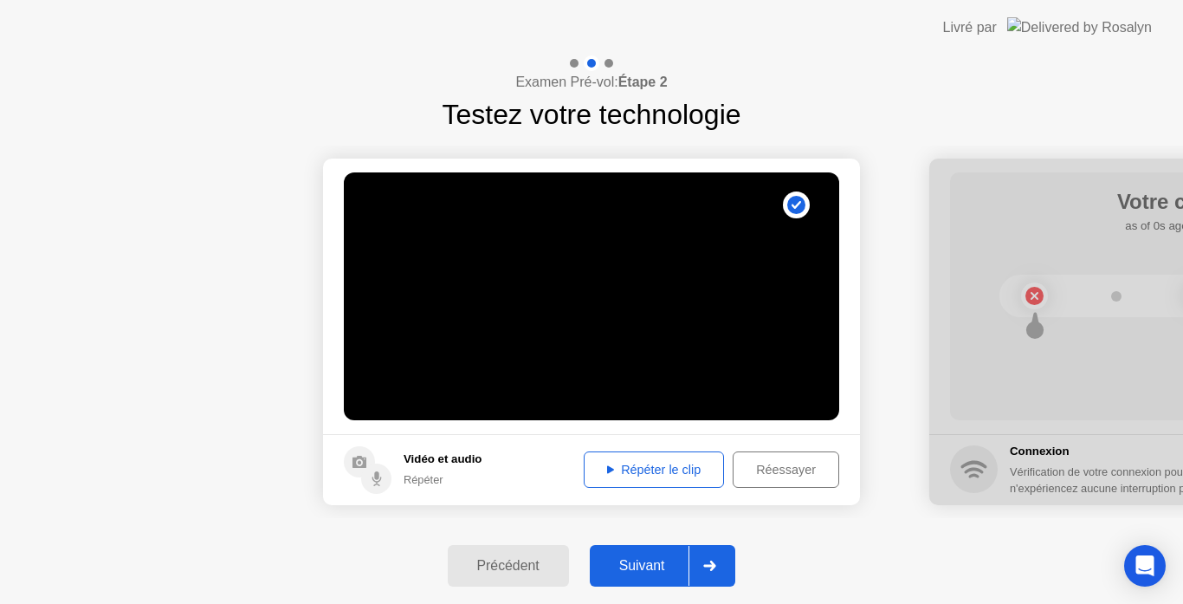 The width and height of the screenshot is (1183, 604). Describe the element at coordinates (508, 566) in the screenshot. I see `div: Précédent` at that location.